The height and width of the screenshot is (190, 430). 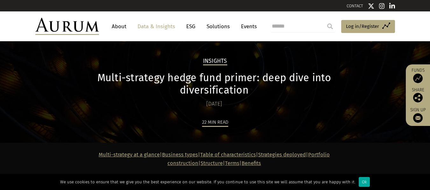 What do you see at coordinates (215, 62) in the screenshot?
I see `h2: Insights` at bounding box center [215, 62].